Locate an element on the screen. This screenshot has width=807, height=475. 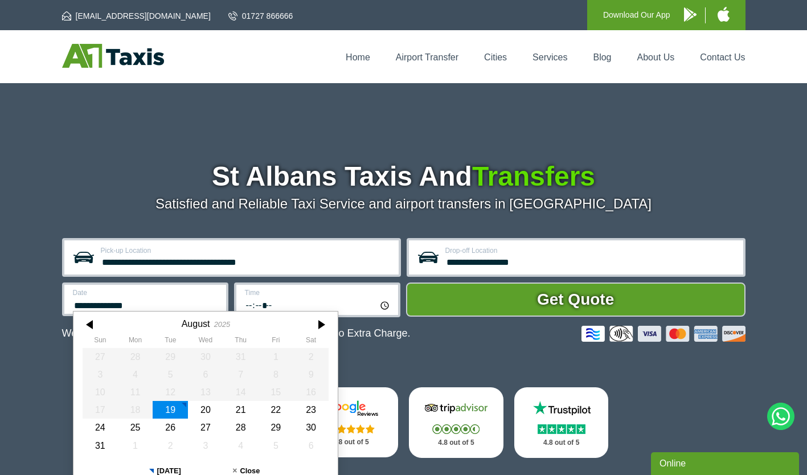
div: 13 August 2025 is located at coordinates (205, 392).